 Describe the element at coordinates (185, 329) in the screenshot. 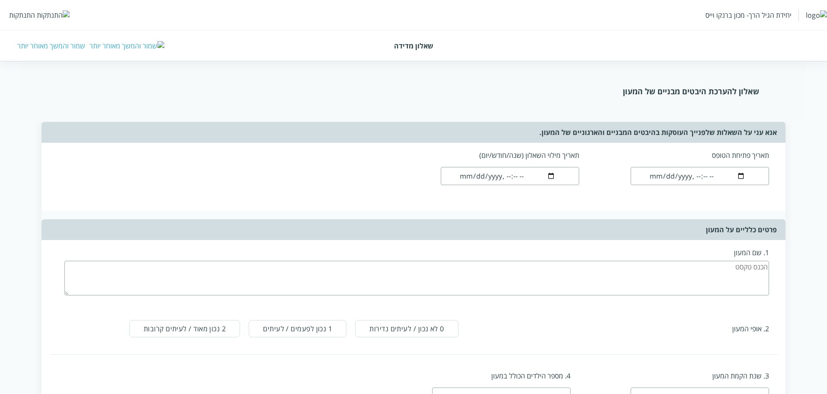

I see `button: 2 נכון מאוד / לעיתים קרובות` at that location.